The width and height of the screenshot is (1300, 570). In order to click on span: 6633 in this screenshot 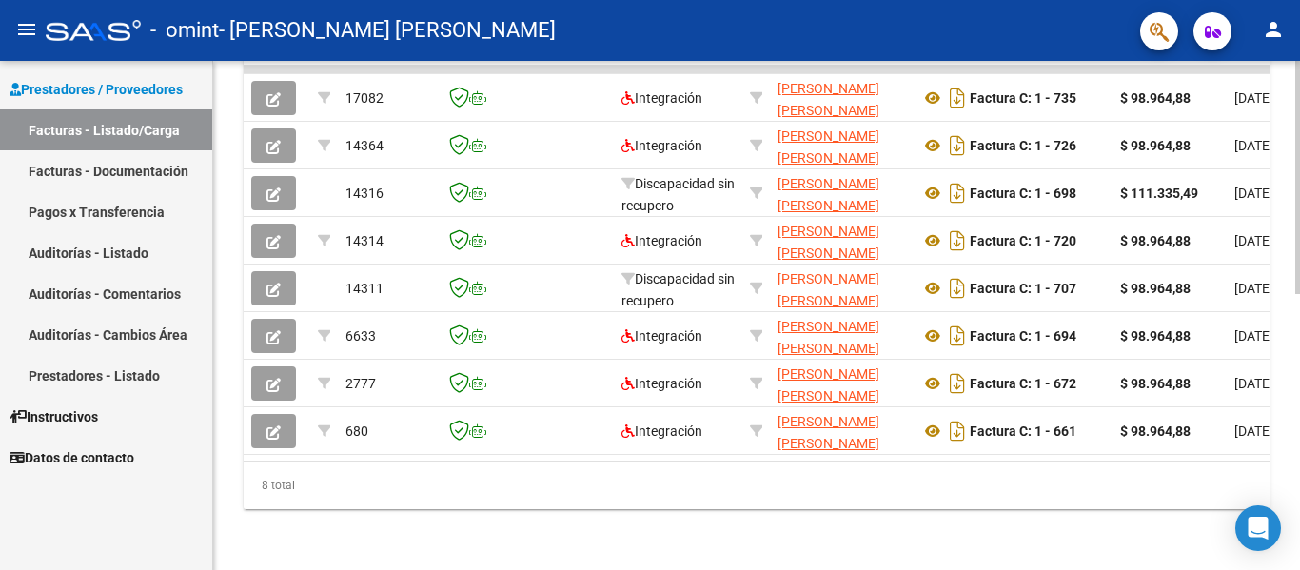, I will do `click(361, 336)`.